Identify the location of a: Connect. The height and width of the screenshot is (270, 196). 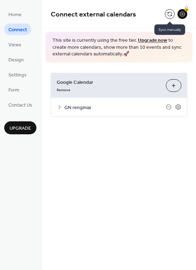
(18, 29).